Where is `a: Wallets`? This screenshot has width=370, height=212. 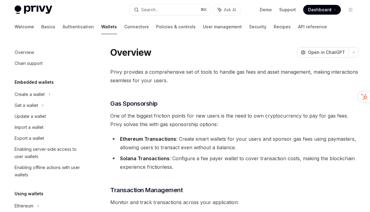 a: Wallets is located at coordinates (109, 27).